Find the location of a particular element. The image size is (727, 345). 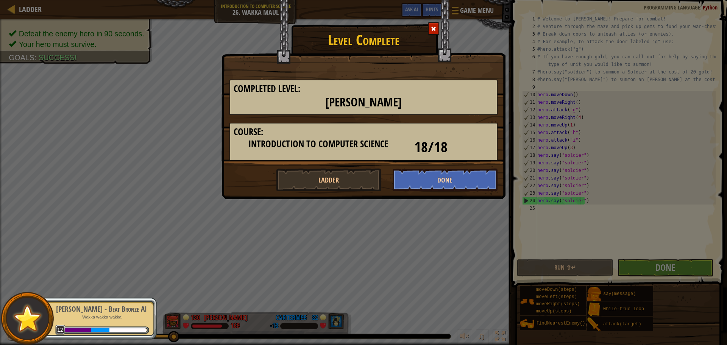

button: Ladder is located at coordinates (329, 180).